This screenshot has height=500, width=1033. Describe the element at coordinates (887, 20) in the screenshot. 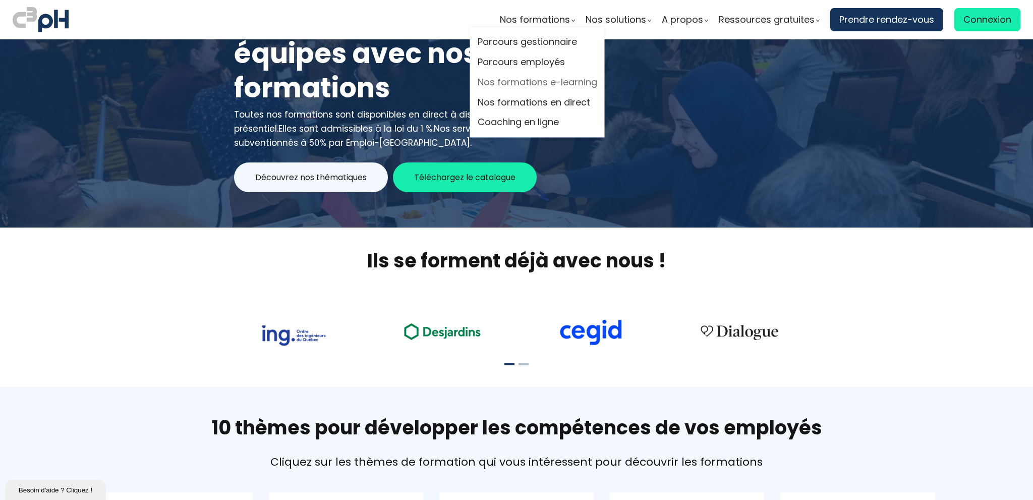

I see `a: Prendre rendez-vous` at that location.